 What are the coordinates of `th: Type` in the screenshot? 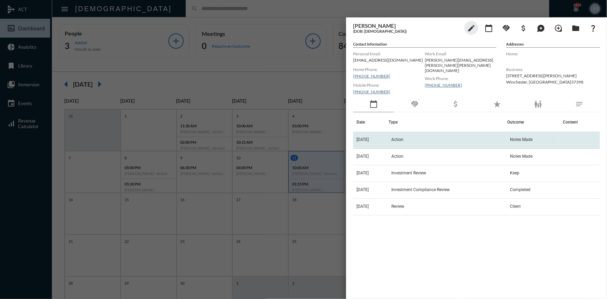 It's located at (448, 122).